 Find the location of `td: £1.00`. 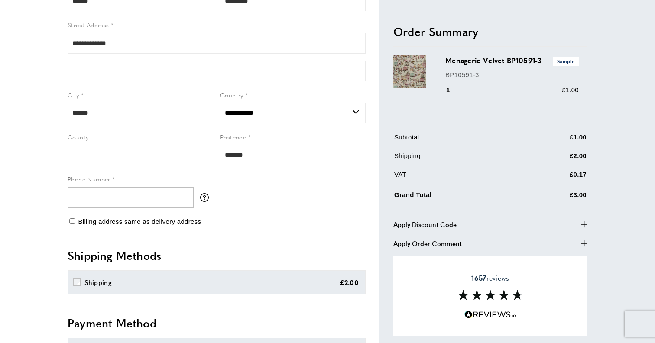

td: £1.00 is located at coordinates (557, 140).